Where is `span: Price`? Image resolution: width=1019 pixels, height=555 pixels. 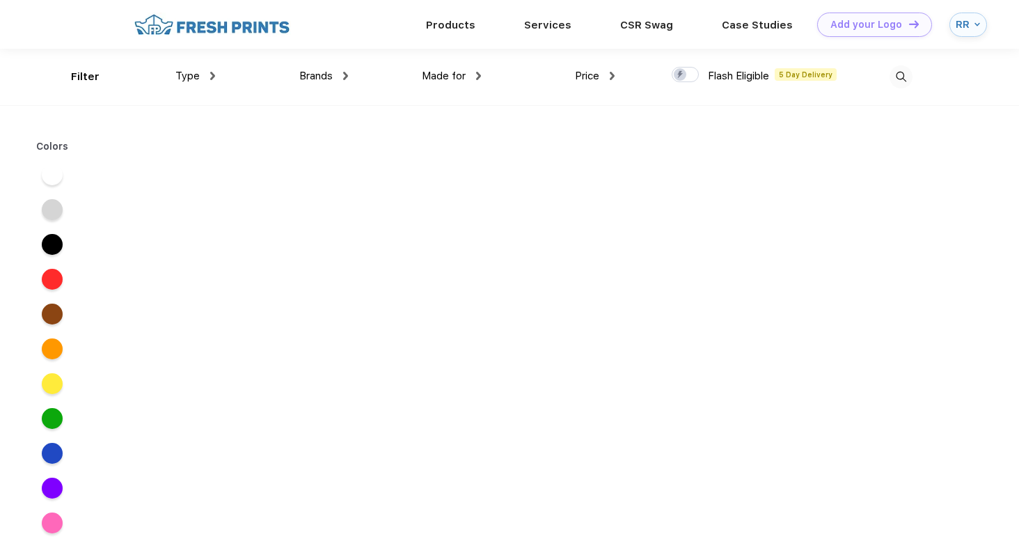 span: Price is located at coordinates (587, 76).